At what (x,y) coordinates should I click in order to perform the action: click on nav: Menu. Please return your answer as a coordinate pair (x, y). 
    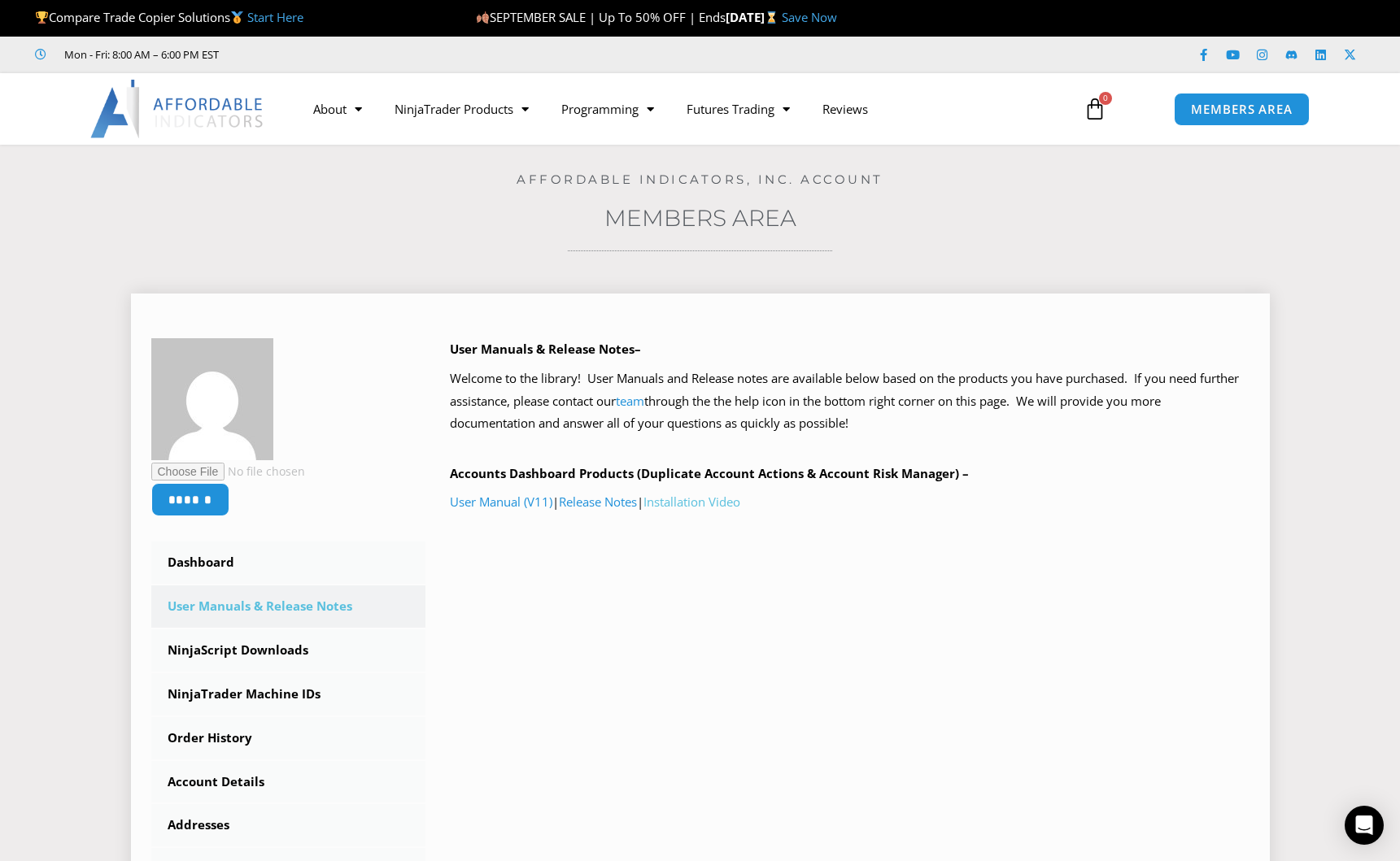
    Looking at the image, I should click on (681, 109).